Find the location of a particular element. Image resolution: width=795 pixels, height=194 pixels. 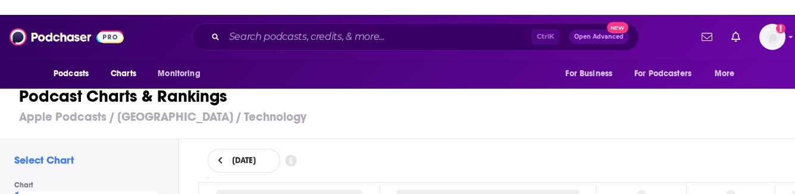

span: Monitoring is located at coordinates (178, 74).